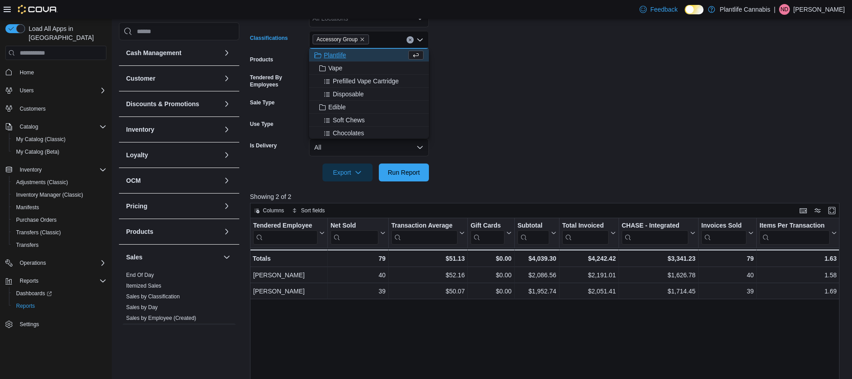 This screenshot has height=379, width=852. Describe the element at coordinates (60, 207) in the screenshot. I see `button: Manifests` at that location.